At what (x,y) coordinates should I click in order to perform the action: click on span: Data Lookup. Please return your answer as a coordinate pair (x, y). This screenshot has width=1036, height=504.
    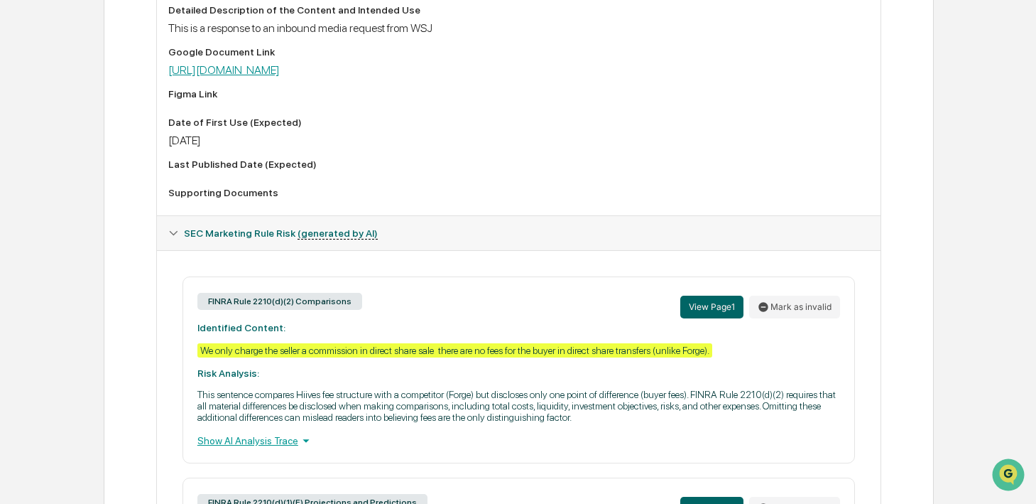
    Looking at the image, I should click on (59, 213).